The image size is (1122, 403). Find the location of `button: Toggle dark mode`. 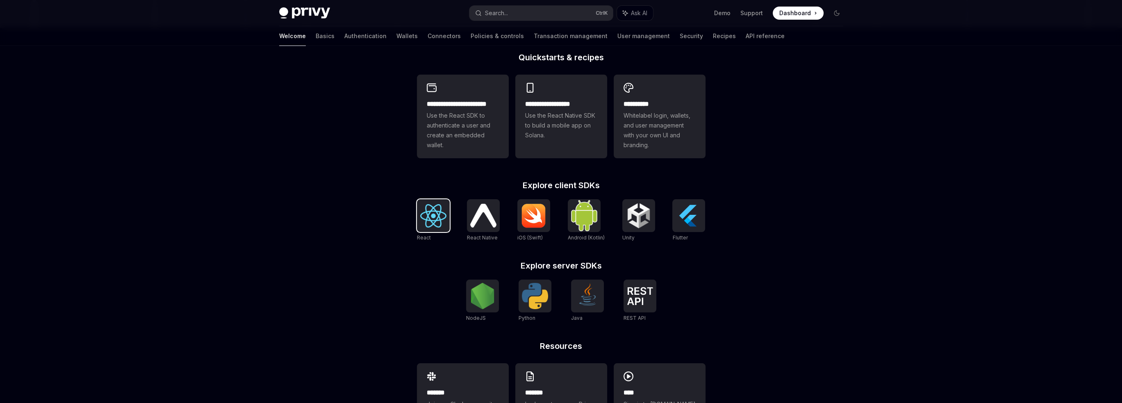

button: Toggle dark mode is located at coordinates (837, 13).